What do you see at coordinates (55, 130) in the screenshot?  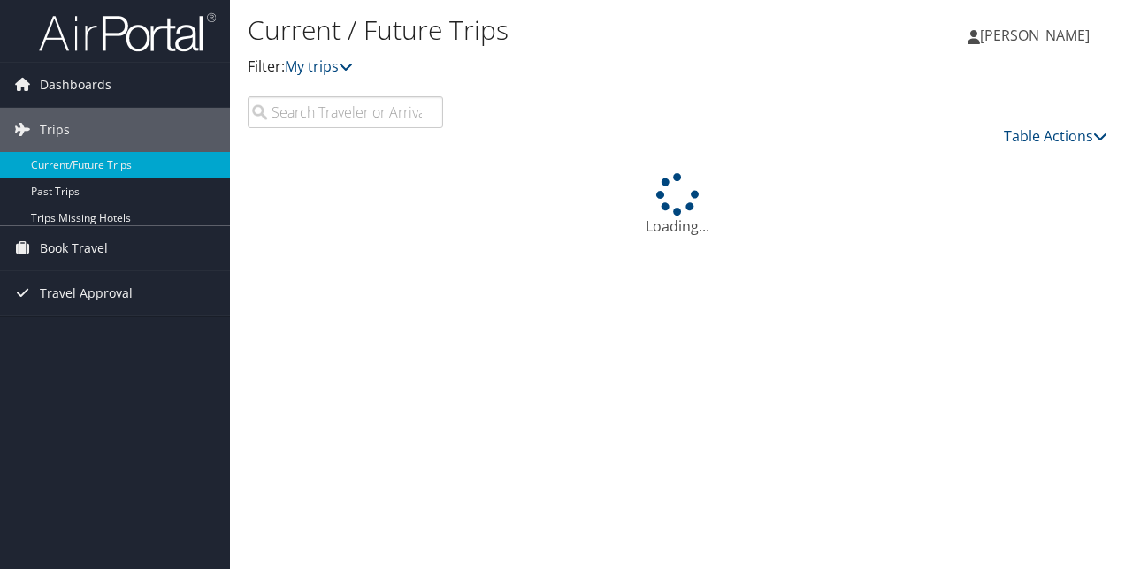 I see `span: Trips` at bounding box center [55, 130].